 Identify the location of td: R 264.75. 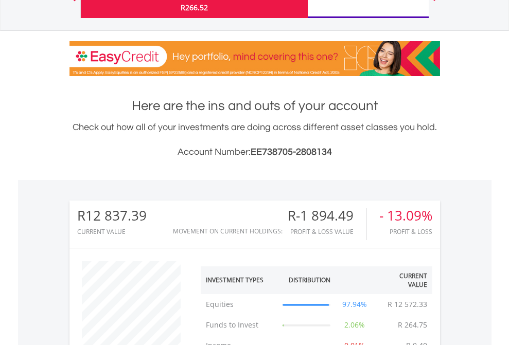
(412, 325).